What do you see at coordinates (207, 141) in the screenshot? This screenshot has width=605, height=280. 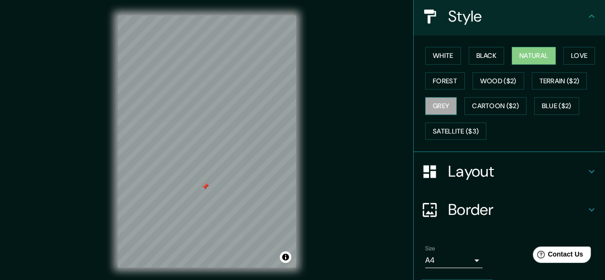 I see `canvas: Map` at bounding box center [207, 141].